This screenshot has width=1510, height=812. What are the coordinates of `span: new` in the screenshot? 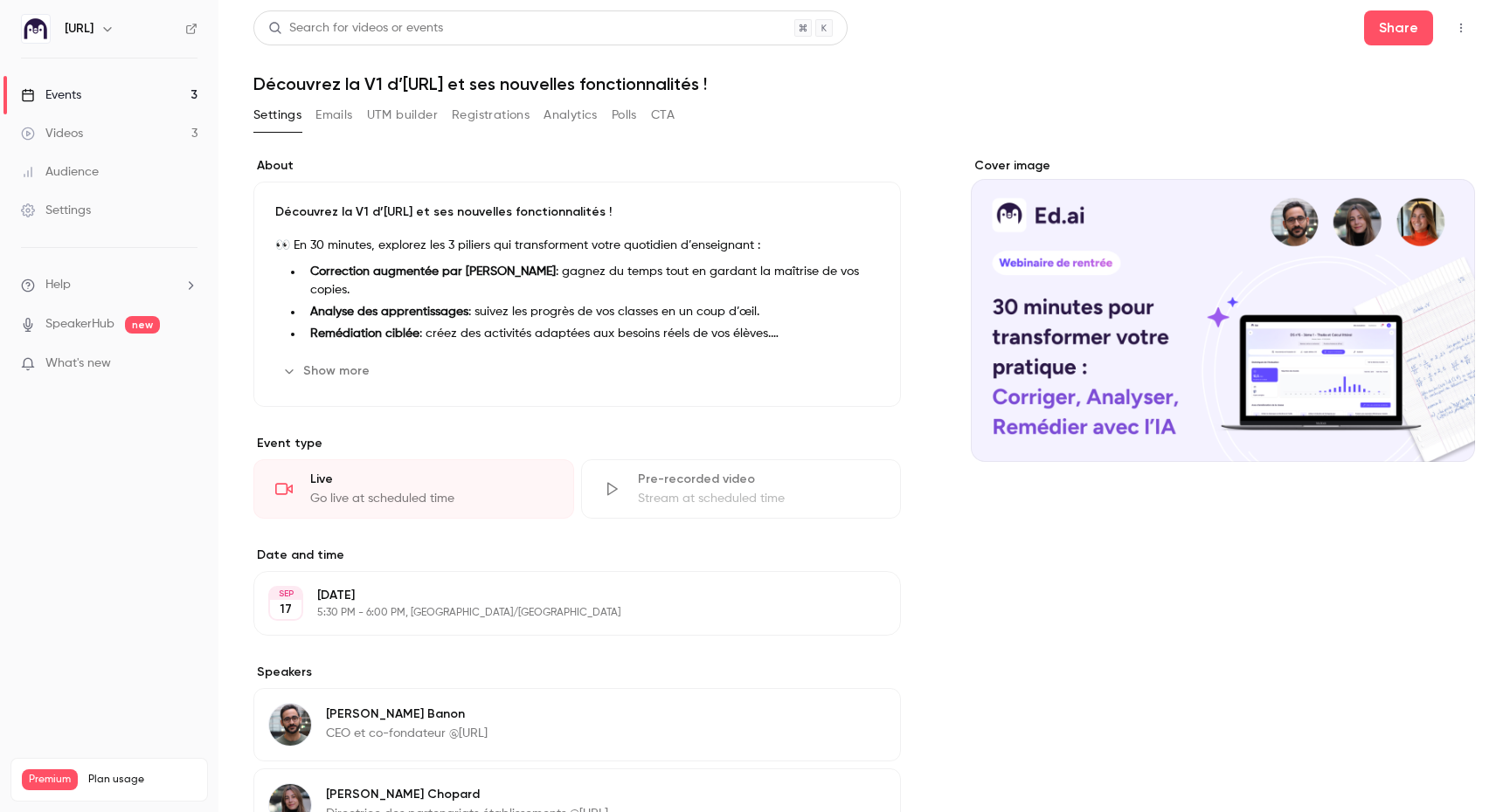 It's located at (142, 325).